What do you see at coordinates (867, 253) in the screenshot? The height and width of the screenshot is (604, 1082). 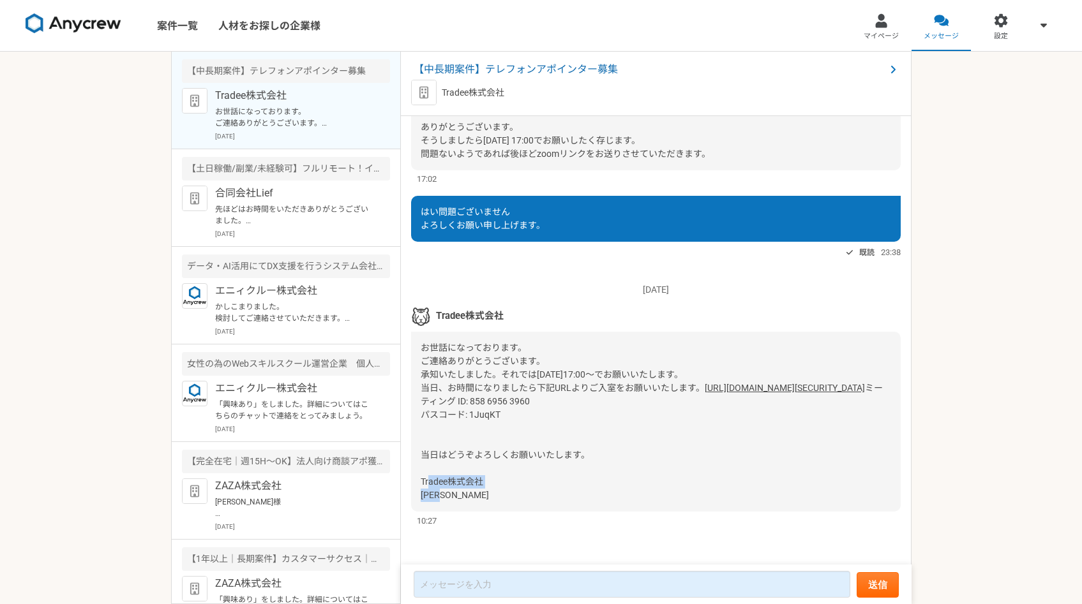 I see `span: 既読` at bounding box center [867, 253].